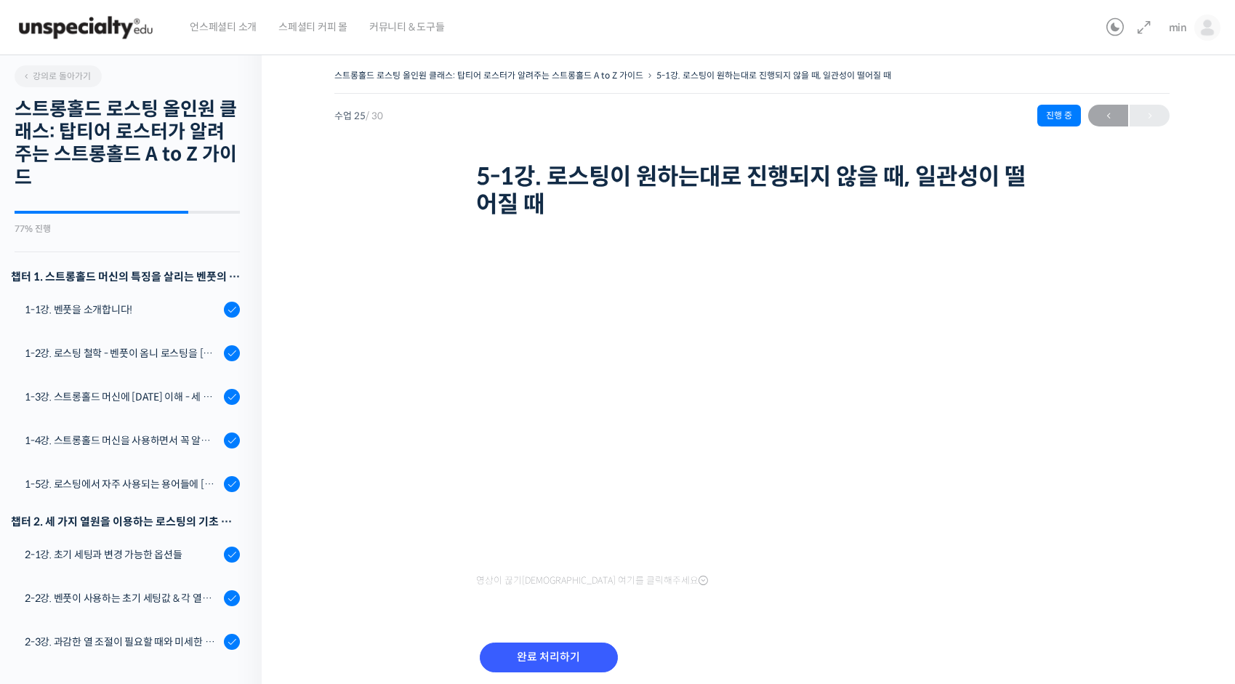 The image size is (1235, 684). What do you see at coordinates (1108, 116) in the screenshot?
I see `a: ←이전` at bounding box center [1108, 116].